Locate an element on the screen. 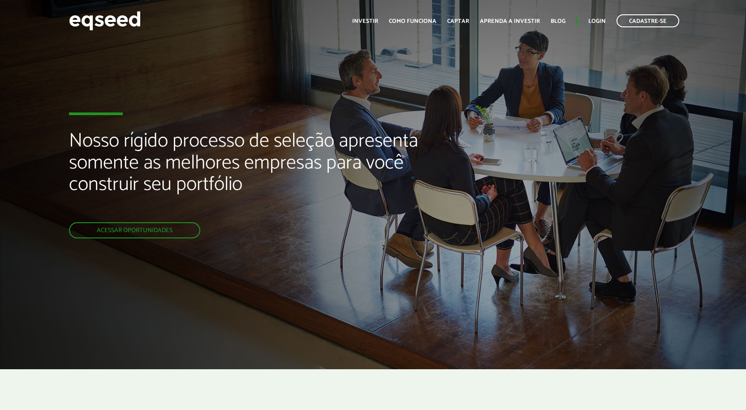  a: Cadastre-se is located at coordinates (648, 21).